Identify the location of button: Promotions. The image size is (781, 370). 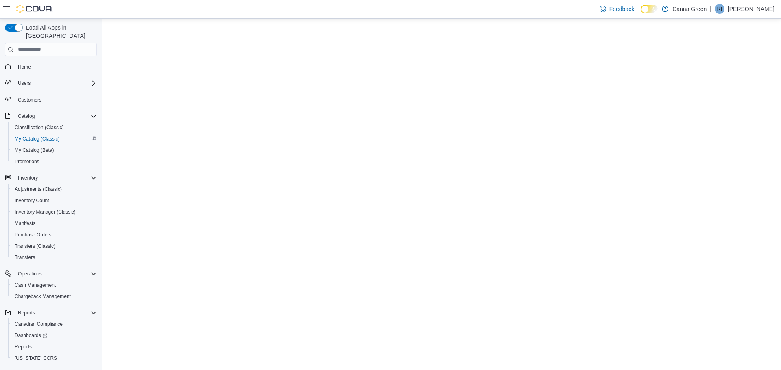
(54, 162).